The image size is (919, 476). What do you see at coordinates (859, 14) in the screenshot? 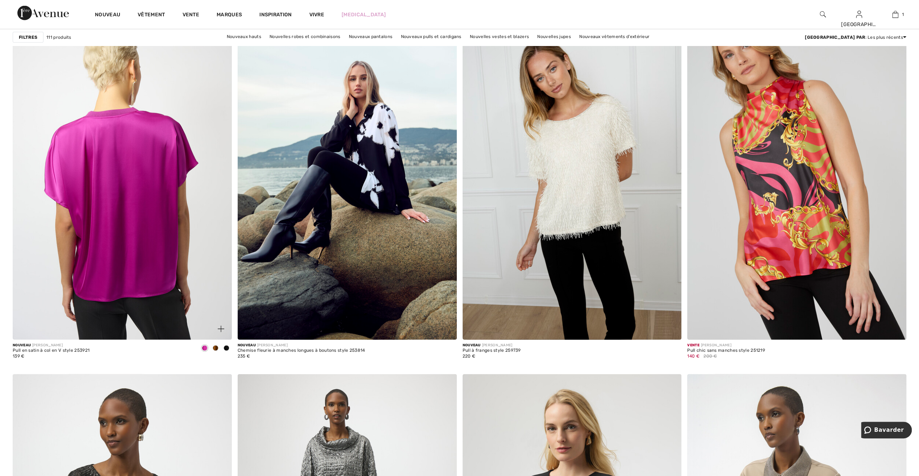
I see `a: Sign In` at bounding box center [859, 14].